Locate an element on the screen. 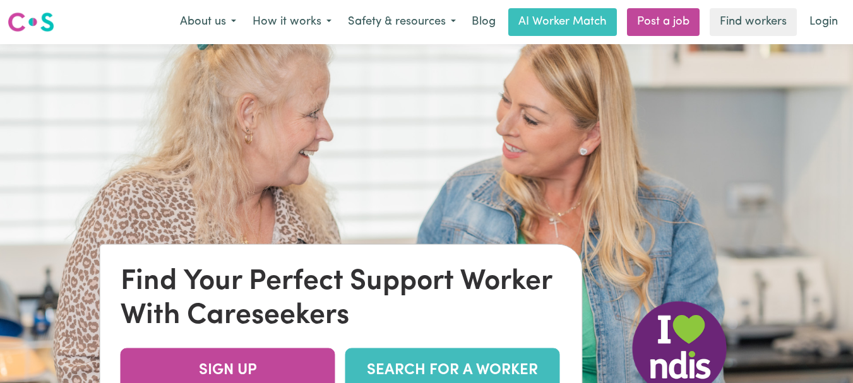 This screenshot has width=853, height=383. a: Blog is located at coordinates (484, 22).